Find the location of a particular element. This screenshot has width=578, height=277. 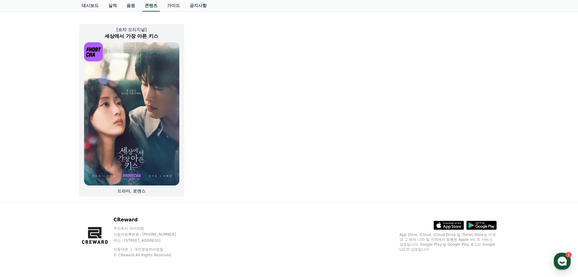

a: [숏챠 오리지널] 세상에서 가장 아픈 키스 세상에서 가장 아픈 키스 [object Object] Logo 드라마, 로맨스 is located at coordinates (132, 110).